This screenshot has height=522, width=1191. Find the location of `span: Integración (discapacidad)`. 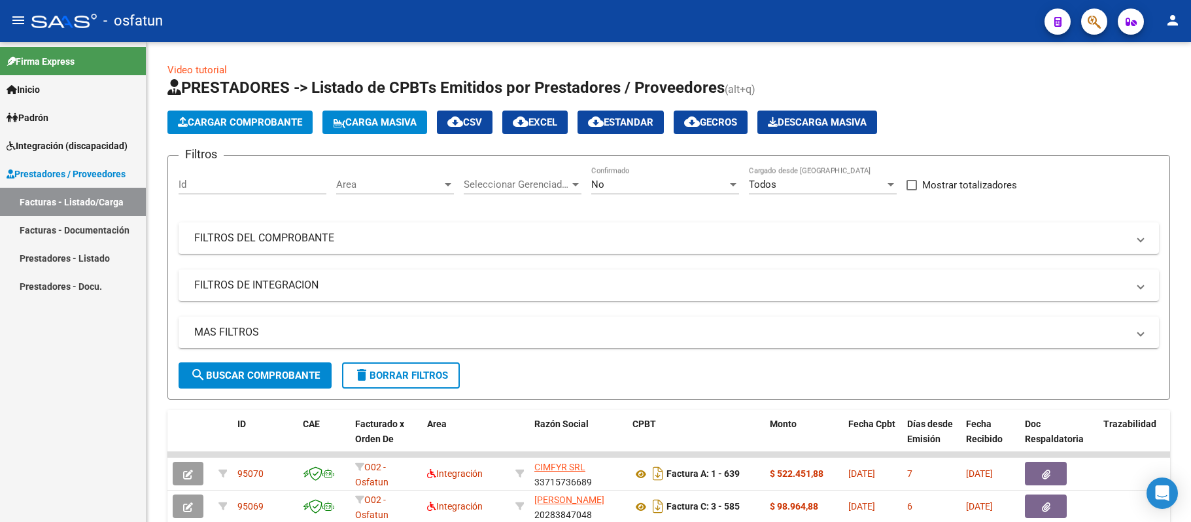

span: Integración (discapacidad) is located at coordinates (67, 146).